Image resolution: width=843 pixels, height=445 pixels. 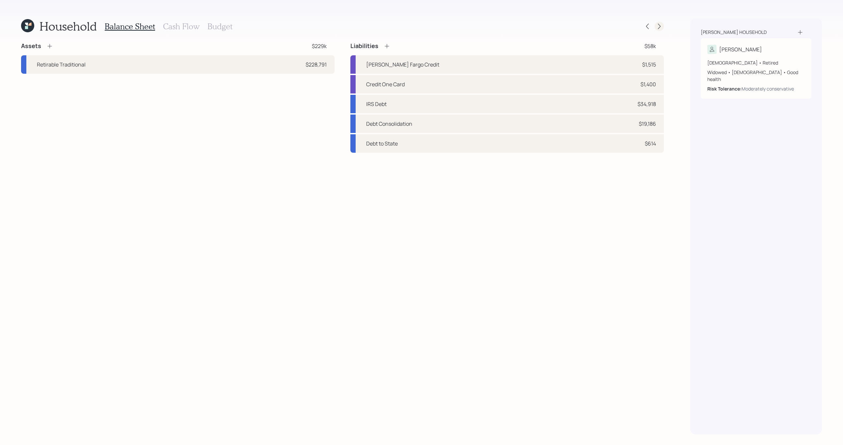 What do you see at coordinates (385, 84) in the screenshot?
I see `div: Credit One Card` at bounding box center [385, 84].